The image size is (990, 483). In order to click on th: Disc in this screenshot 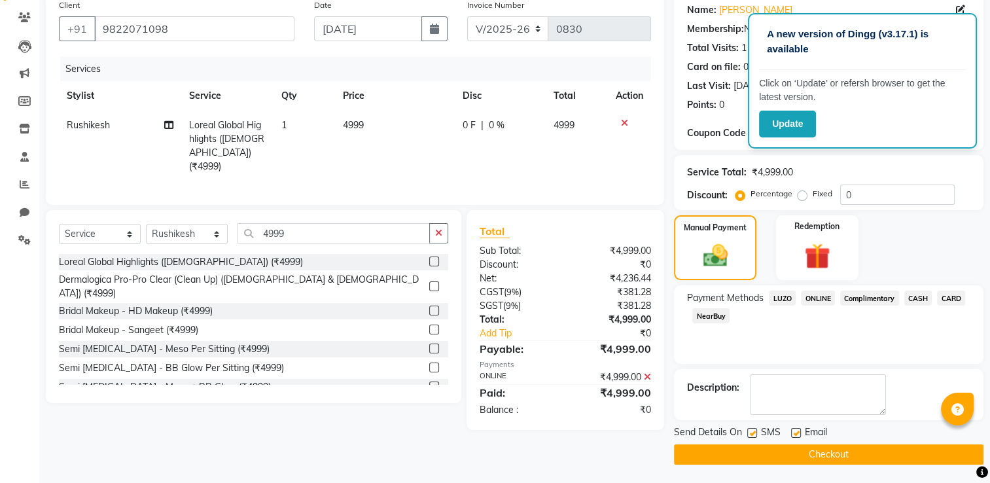, I will do `click(500, 95)`.